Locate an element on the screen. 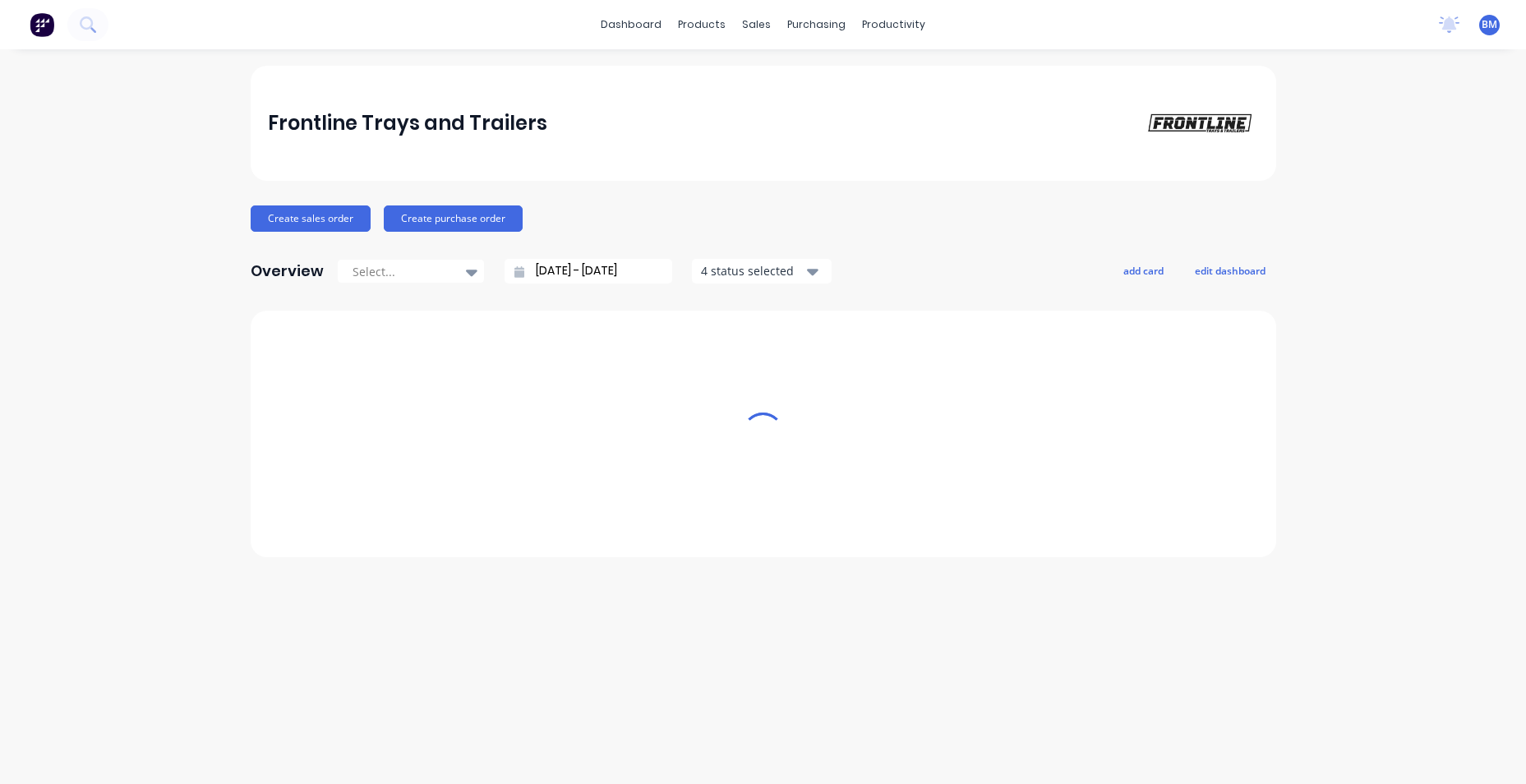 Image resolution: width=1526 pixels, height=784 pixels. button: edit dashboard is located at coordinates (1230, 270).